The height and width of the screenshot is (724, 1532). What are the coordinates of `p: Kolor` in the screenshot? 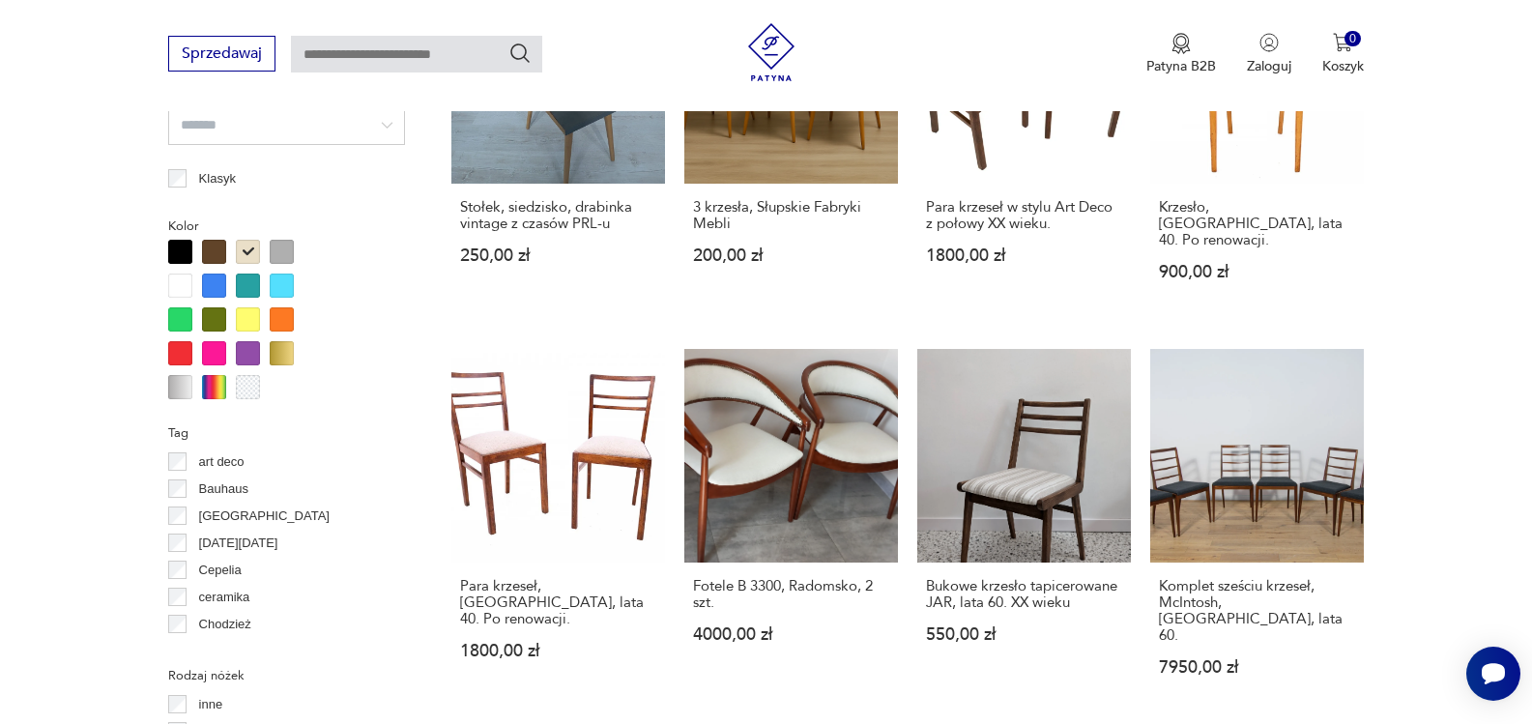 It's located at (286, 226).